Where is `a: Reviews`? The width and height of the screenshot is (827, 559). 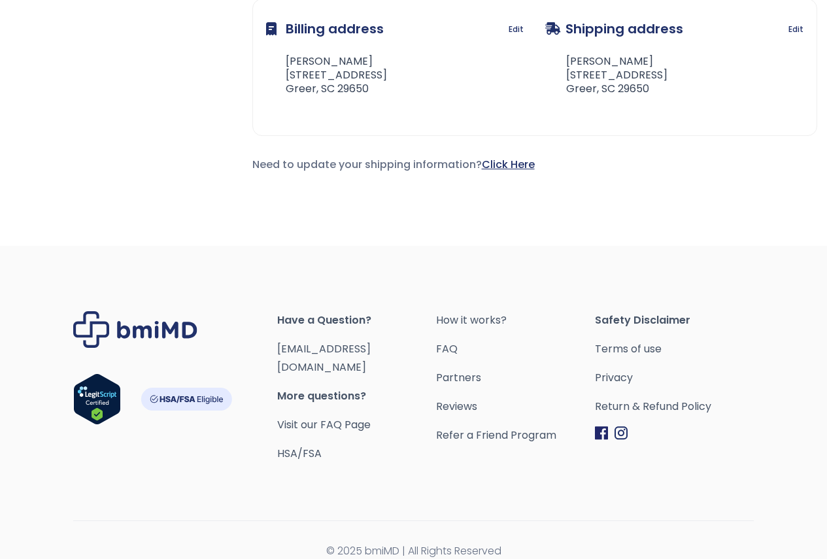 a: Reviews is located at coordinates (515, 406).